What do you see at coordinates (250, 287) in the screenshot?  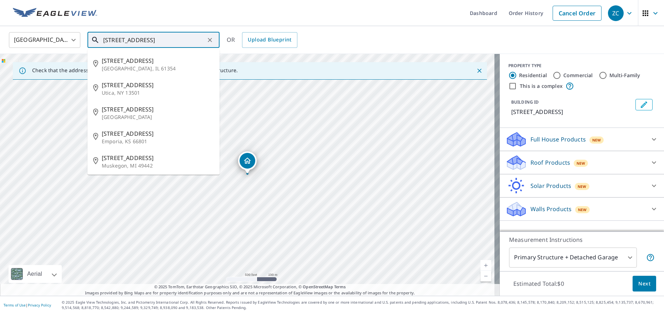 I see `span: © 2025 TomTom, Earthstar Geographics SIO, © 2025 Microsoft Corporation, ©` at bounding box center [250, 287].